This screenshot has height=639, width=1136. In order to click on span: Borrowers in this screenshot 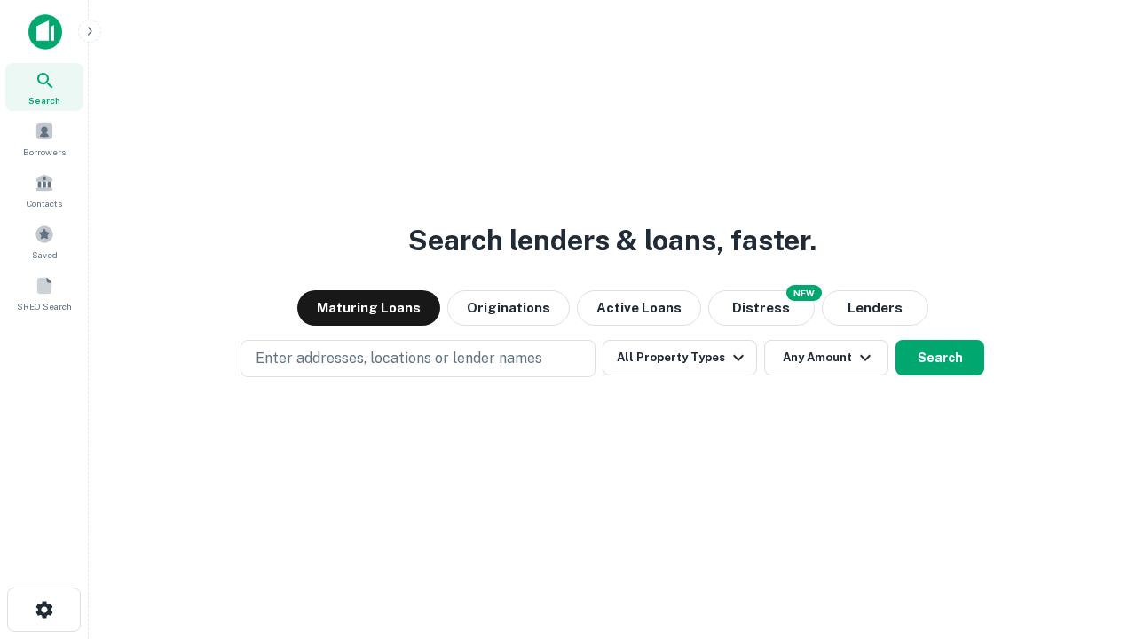, I will do `click(44, 152)`.